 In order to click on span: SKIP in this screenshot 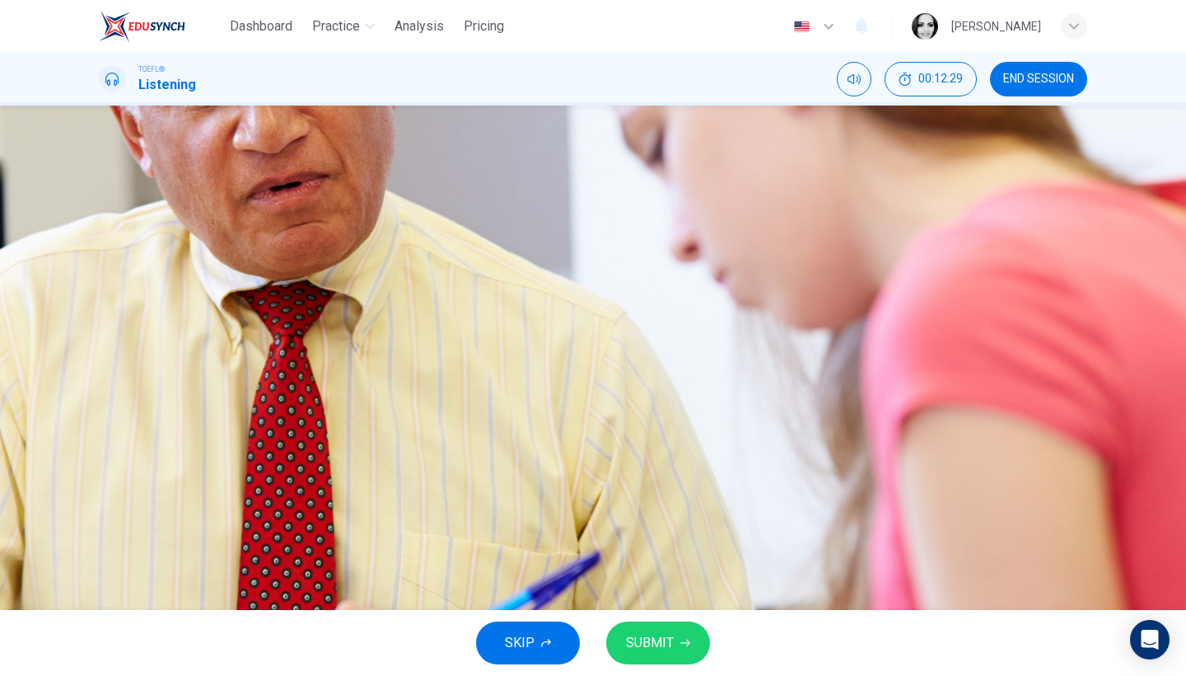, I will do `click(520, 643)`.